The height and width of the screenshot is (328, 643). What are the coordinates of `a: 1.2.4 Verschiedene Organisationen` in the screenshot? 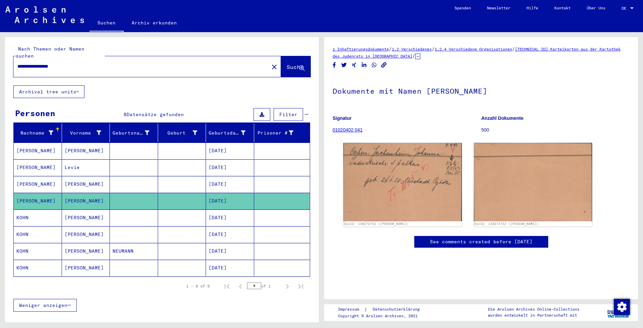 It's located at (473, 49).